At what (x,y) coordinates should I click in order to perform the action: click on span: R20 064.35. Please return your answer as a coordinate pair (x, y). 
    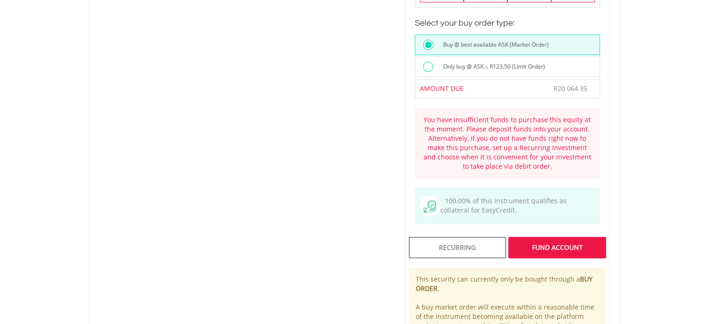
    Looking at the image, I should click on (570, 88).